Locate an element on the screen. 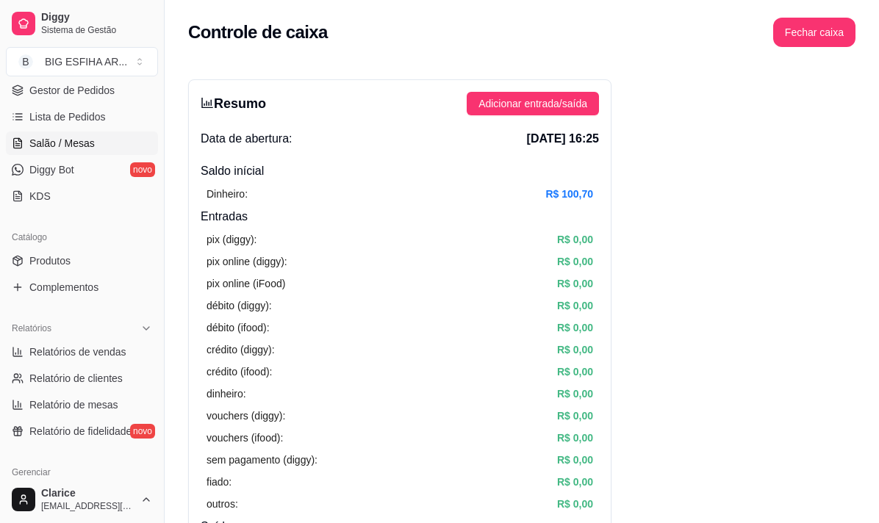 This screenshot has height=523, width=879. a: DiggySistema de Gestão is located at coordinates (82, 24).